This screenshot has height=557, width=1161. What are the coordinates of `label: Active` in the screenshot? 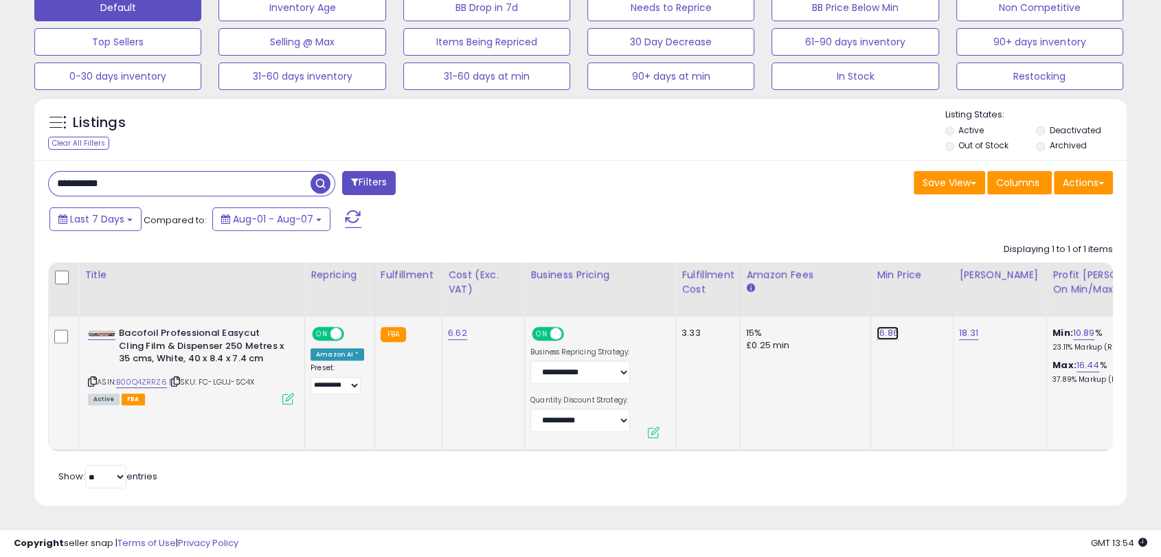 It's located at (971, 130).